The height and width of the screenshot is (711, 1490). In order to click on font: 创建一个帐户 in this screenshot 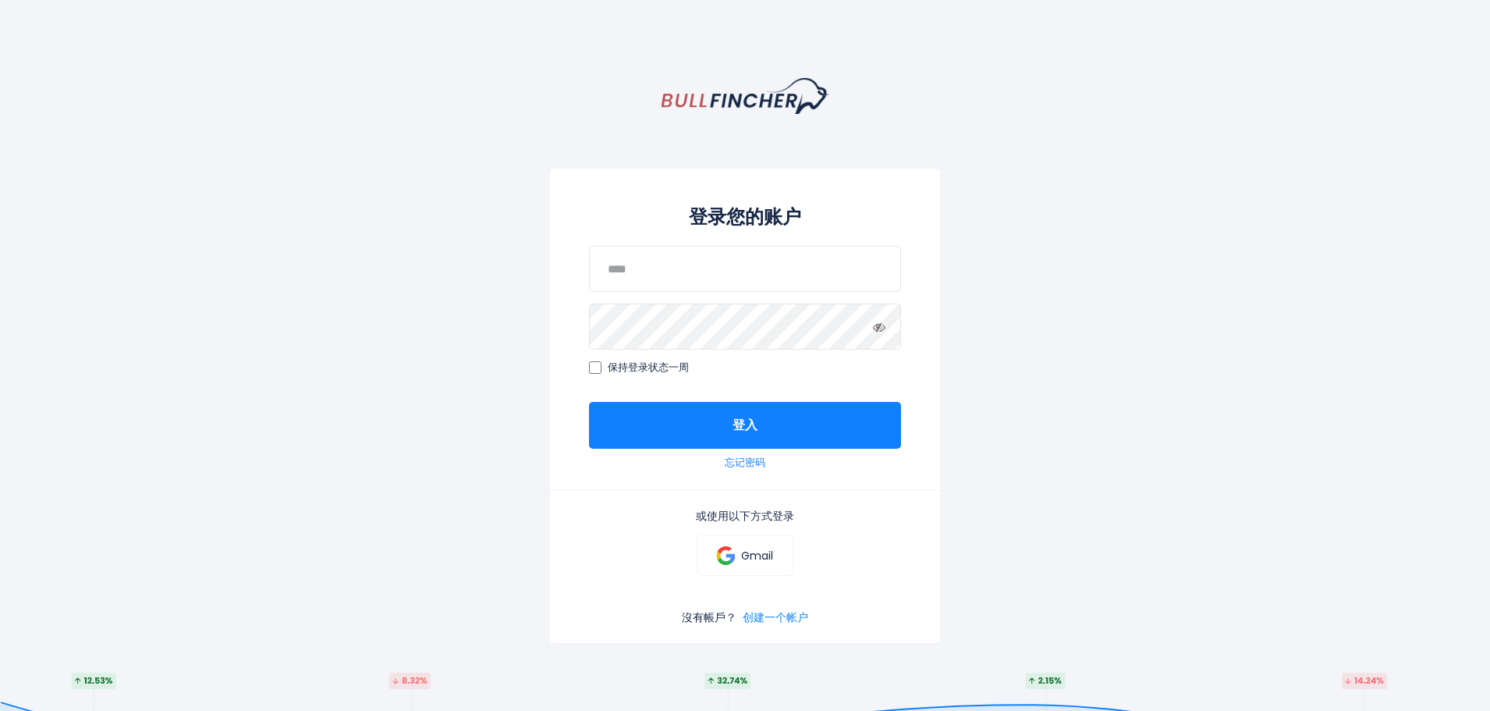, I will do `click(776, 617)`.